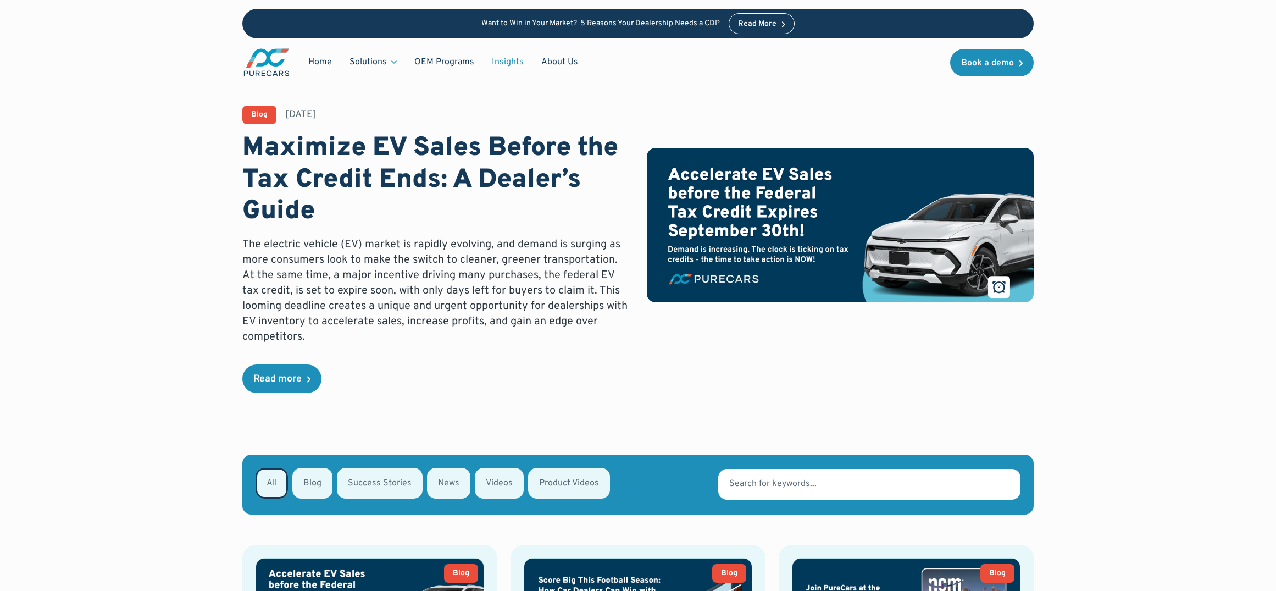 This screenshot has height=591, width=1276. I want to click on p: Want to Win in Your Market? 5 Reasons Your Dealership Needs a CDP, so click(601, 24).